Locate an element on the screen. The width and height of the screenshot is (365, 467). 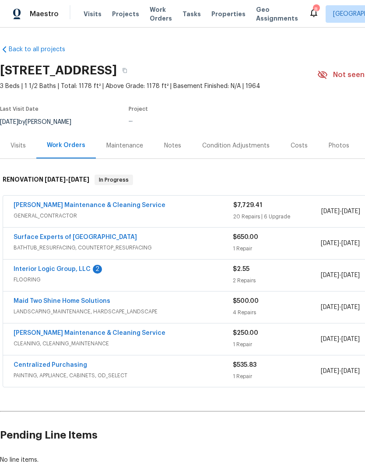
div: 2 Repairs is located at coordinates (276, 280).